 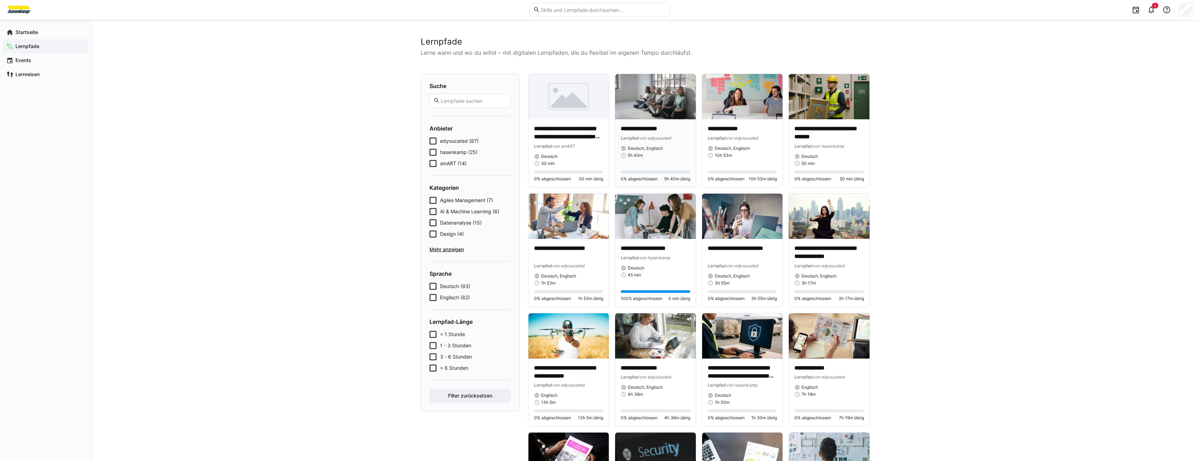 I want to click on span: 7h 19m übrig, so click(x=852, y=418).